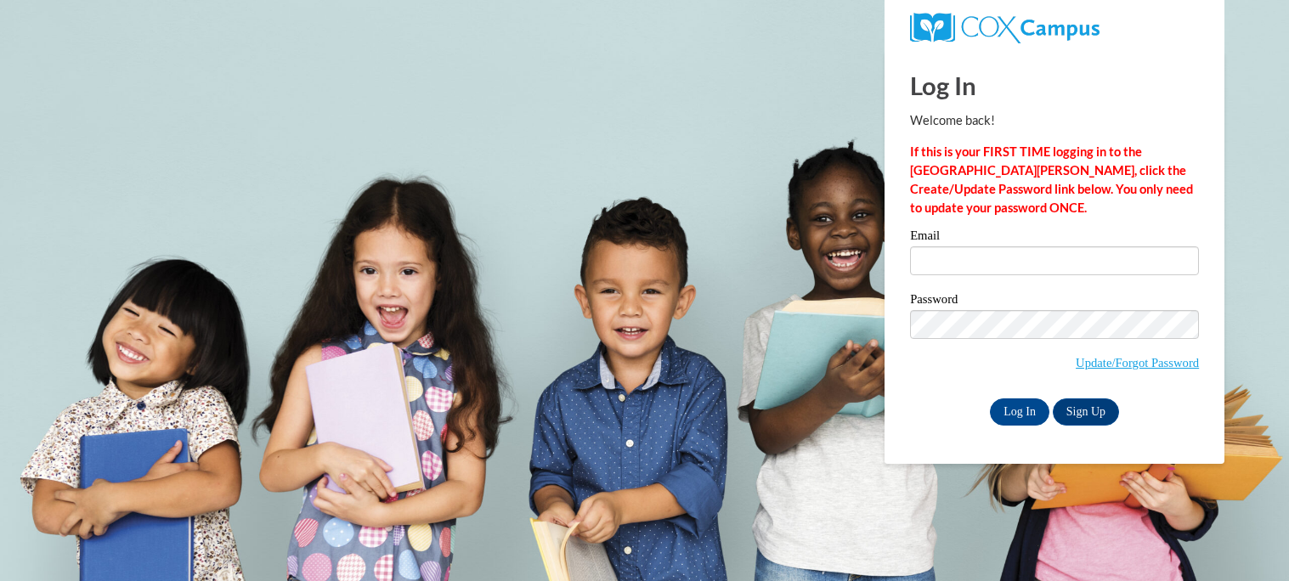  I want to click on input: Log In, so click(1020, 412).